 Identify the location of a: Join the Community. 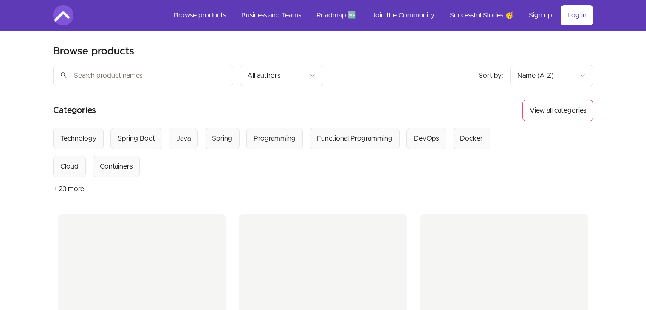
(403, 15).